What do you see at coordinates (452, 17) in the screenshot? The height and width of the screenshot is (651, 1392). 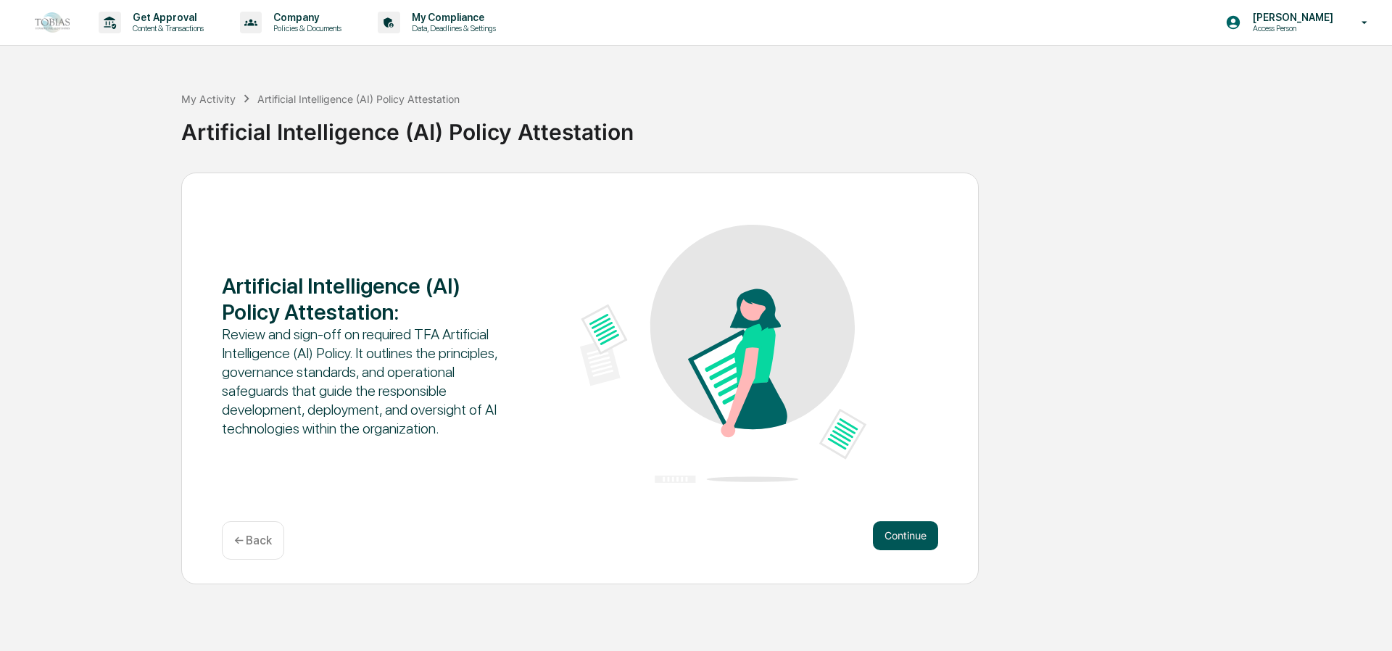 I see `p: My Compliance` at bounding box center [452, 17].